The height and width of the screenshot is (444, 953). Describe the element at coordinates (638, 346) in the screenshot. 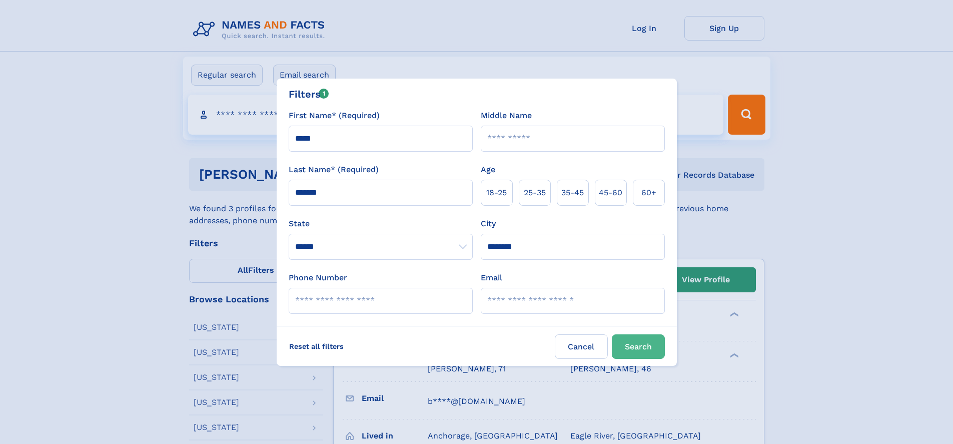

I see `button: Search` at that location.